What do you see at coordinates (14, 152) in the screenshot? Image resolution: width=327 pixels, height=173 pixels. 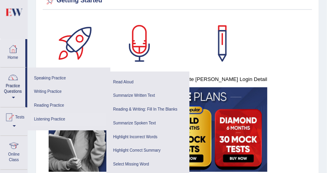 I see `a: Online Class` at bounding box center [14, 152].